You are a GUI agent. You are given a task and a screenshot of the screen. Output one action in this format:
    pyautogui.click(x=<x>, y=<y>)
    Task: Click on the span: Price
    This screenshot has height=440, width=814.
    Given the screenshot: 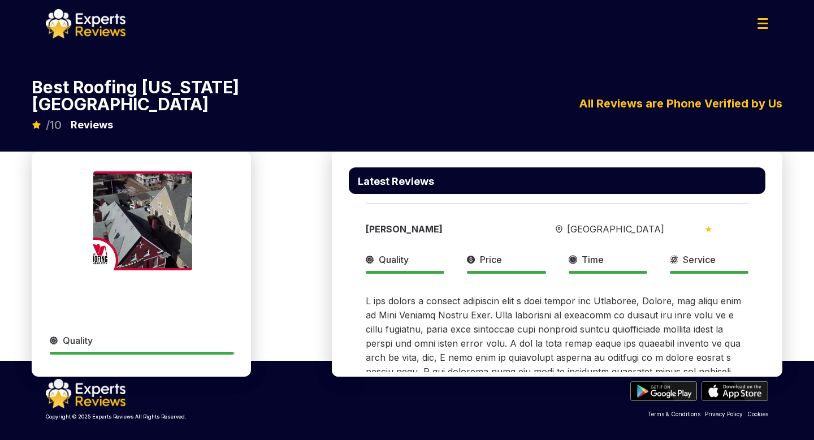 What is the action you would take?
    pyautogui.click(x=491, y=259)
    